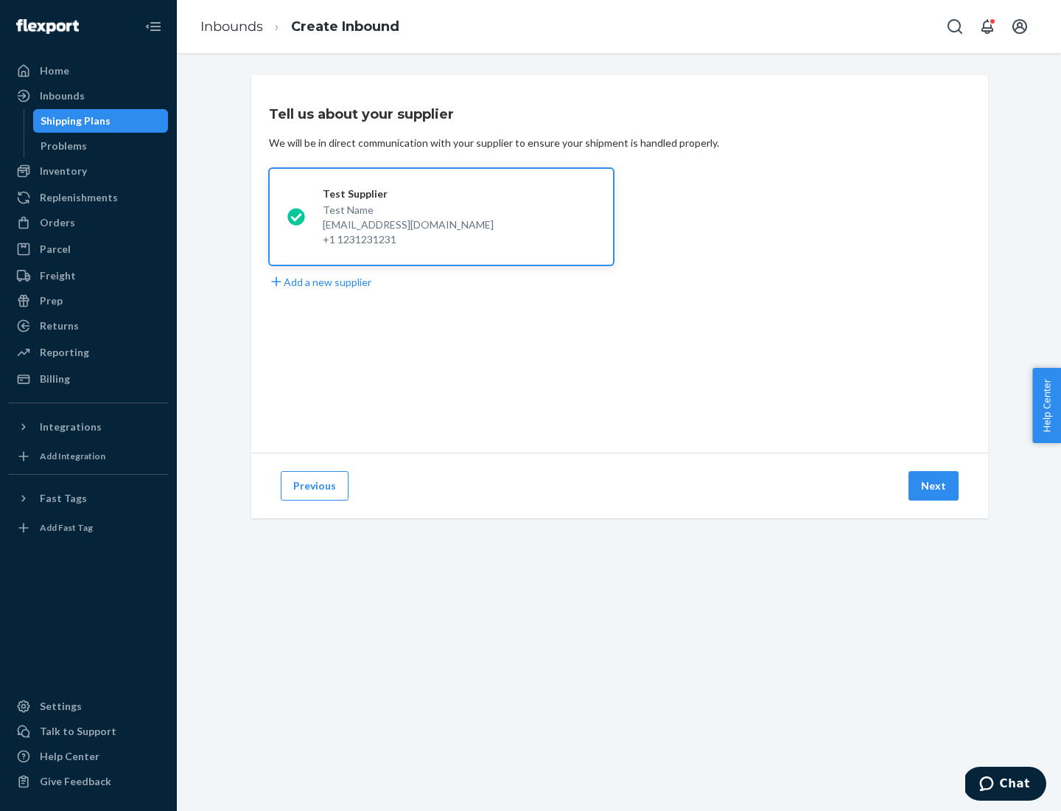 This screenshot has width=1061, height=811. I want to click on a: Problems, so click(101, 146).